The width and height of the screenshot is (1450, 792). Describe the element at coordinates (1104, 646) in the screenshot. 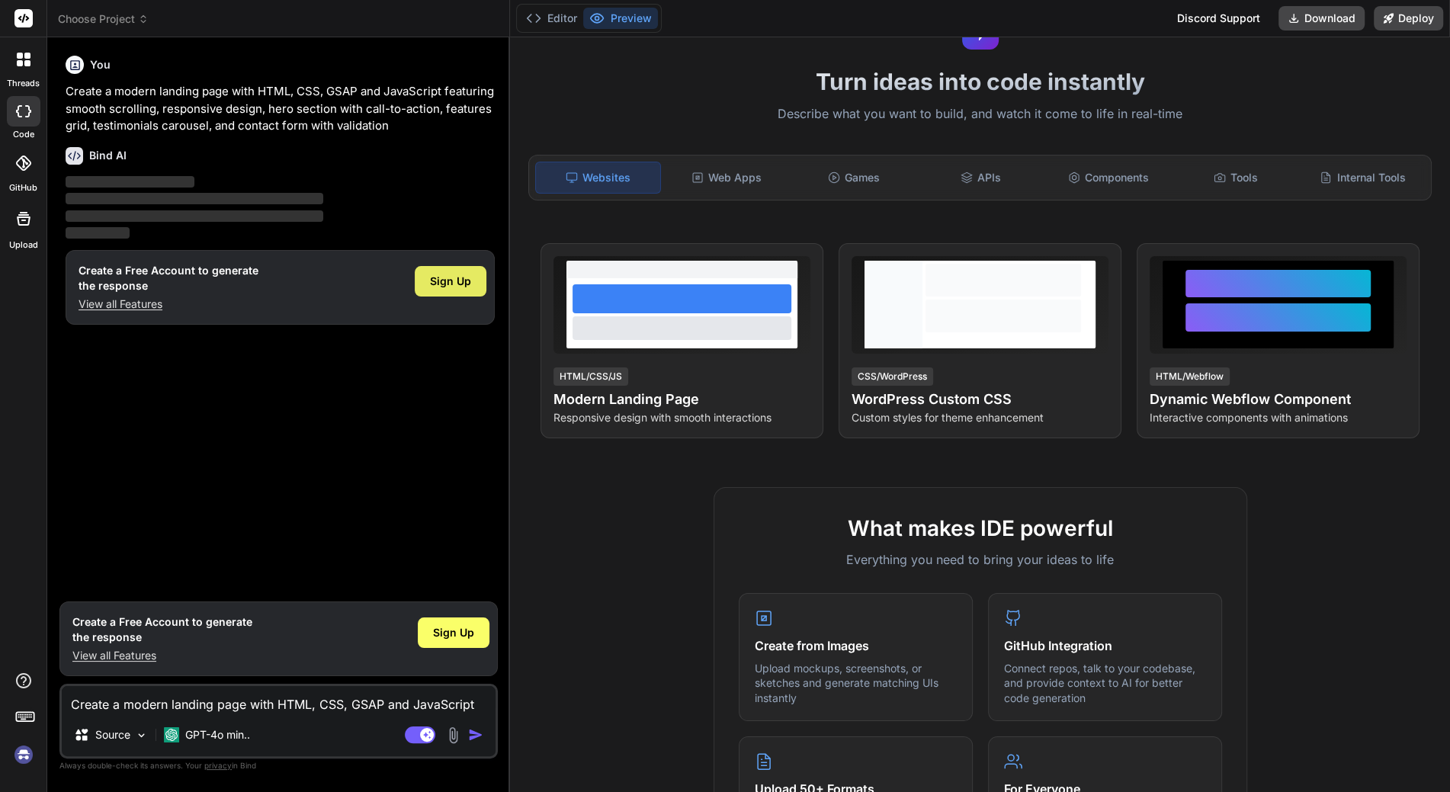

I see `h4: GitHub Integration` at that location.